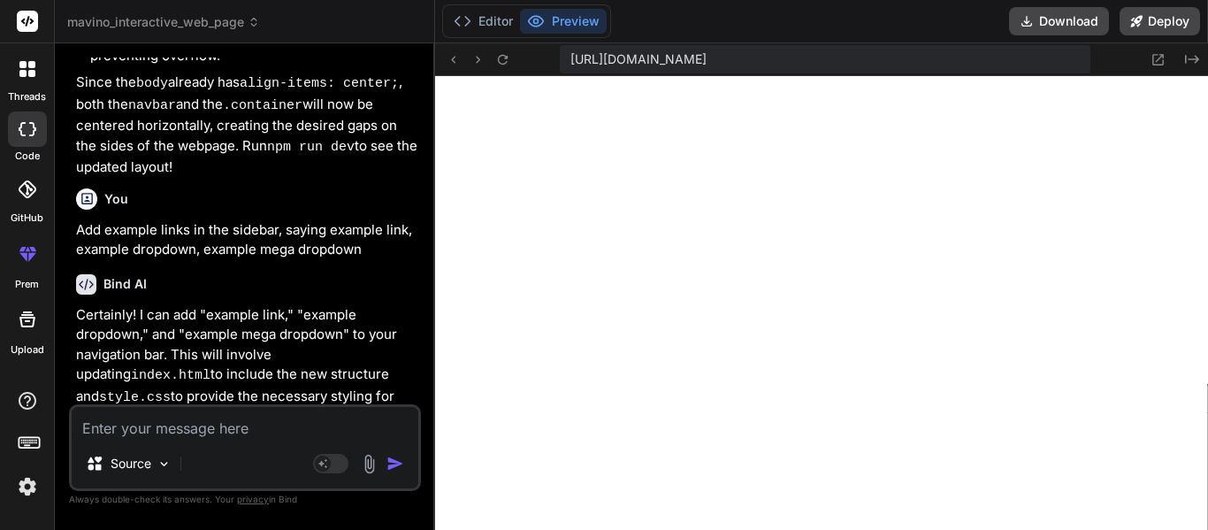 This screenshot has width=1208, height=530. Describe the element at coordinates (27, 486) in the screenshot. I see `img: settings` at that location.